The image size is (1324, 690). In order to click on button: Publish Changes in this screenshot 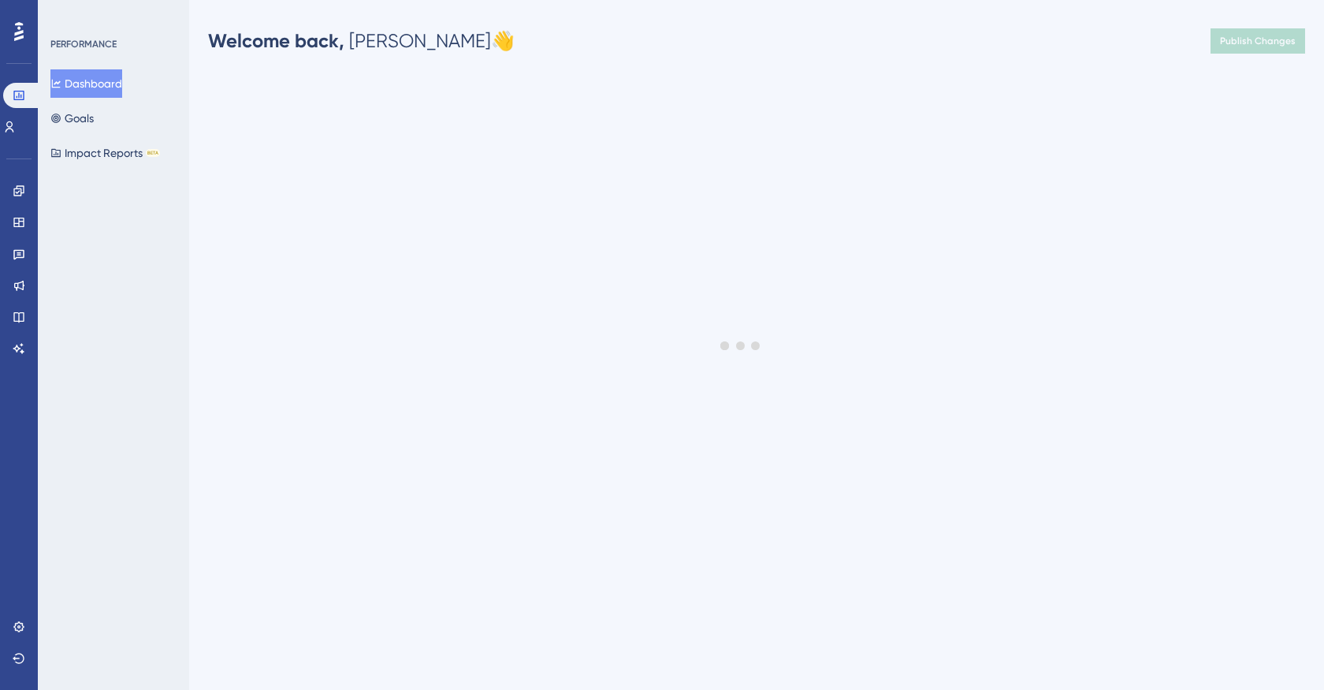, I will do `click(1258, 41)`.